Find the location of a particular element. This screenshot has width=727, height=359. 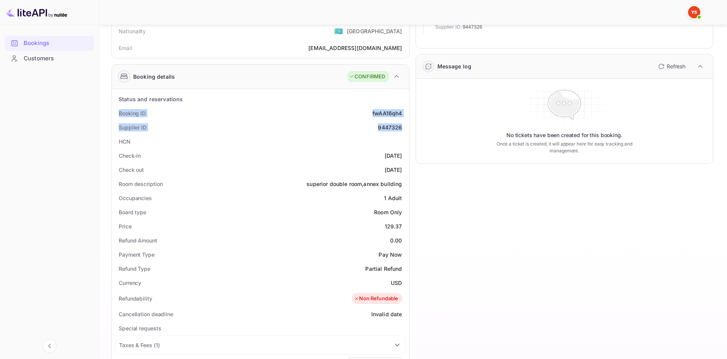

div: Refundability is located at coordinates (135, 298).